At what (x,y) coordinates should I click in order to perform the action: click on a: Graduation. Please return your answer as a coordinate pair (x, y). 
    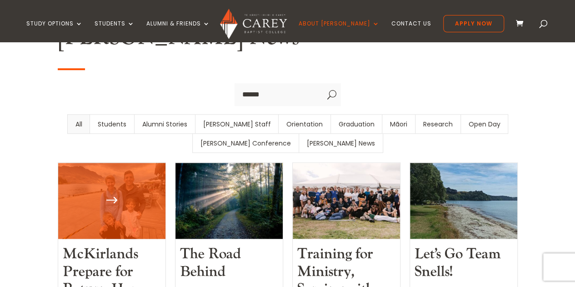
    Looking at the image, I should click on (356, 124).